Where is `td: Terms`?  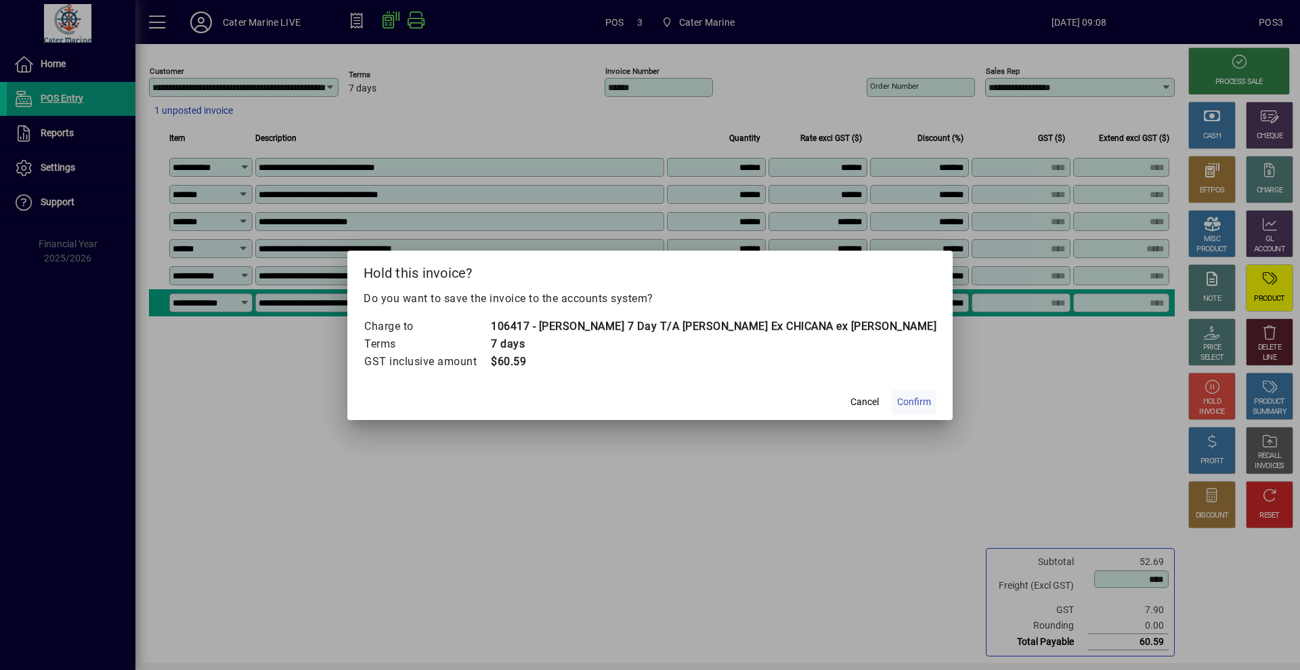 td: Terms is located at coordinates (427, 344).